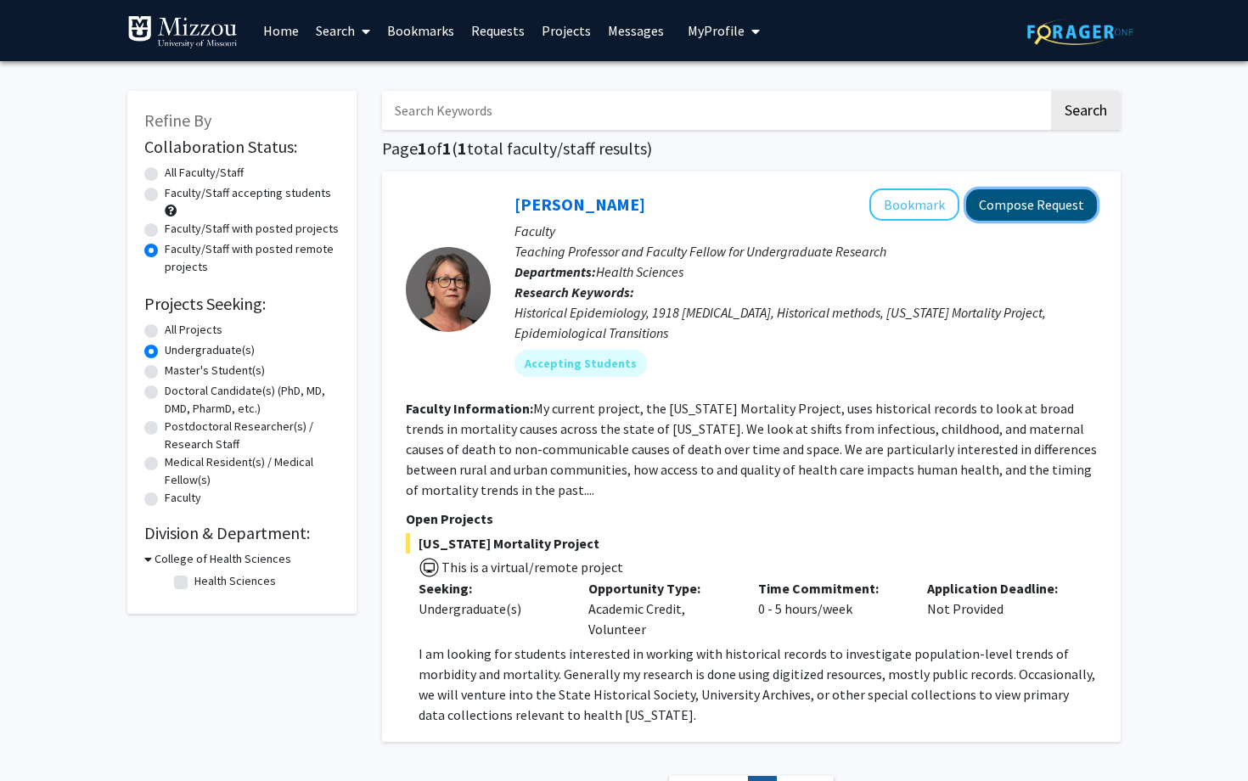 This screenshot has height=781, width=1248. I want to click on h2: Division & Department:, so click(242, 533).